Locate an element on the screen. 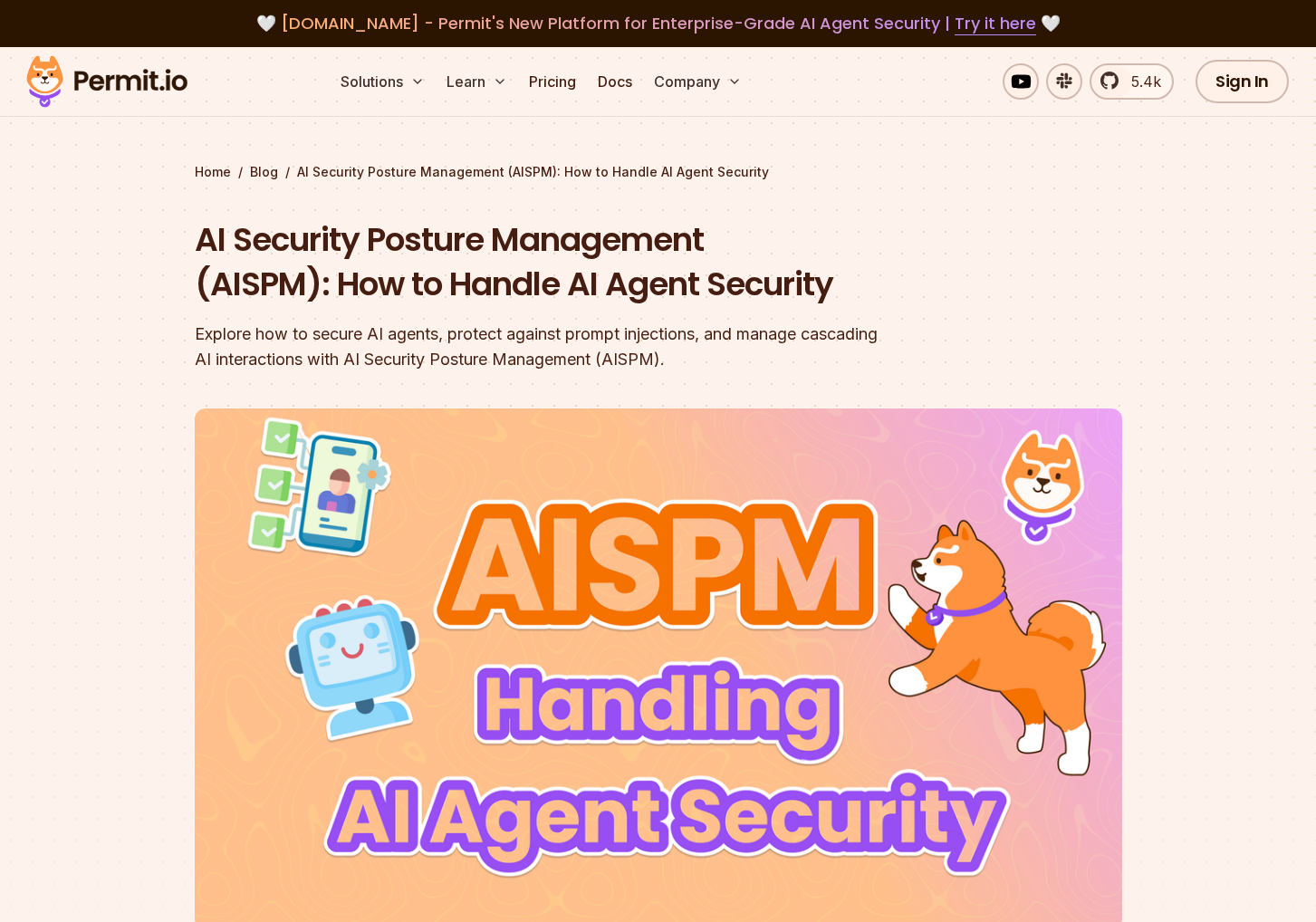 The height and width of the screenshot is (922, 1316). div: Explore how to secure AI agents, protect against prompt injections, and manage cascading AI inter... is located at coordinates (542, 347).